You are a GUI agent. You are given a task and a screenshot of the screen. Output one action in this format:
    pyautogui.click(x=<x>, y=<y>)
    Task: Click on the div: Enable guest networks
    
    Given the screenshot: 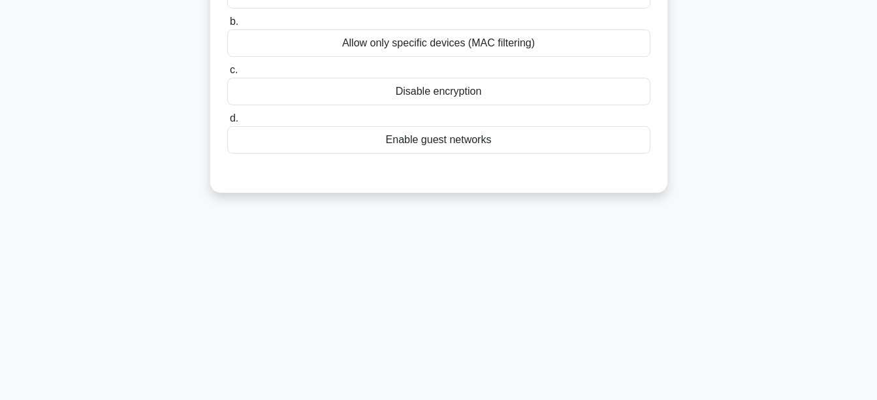 What is the action you would take?
    pyautogui.click(x=439, y=140)
    